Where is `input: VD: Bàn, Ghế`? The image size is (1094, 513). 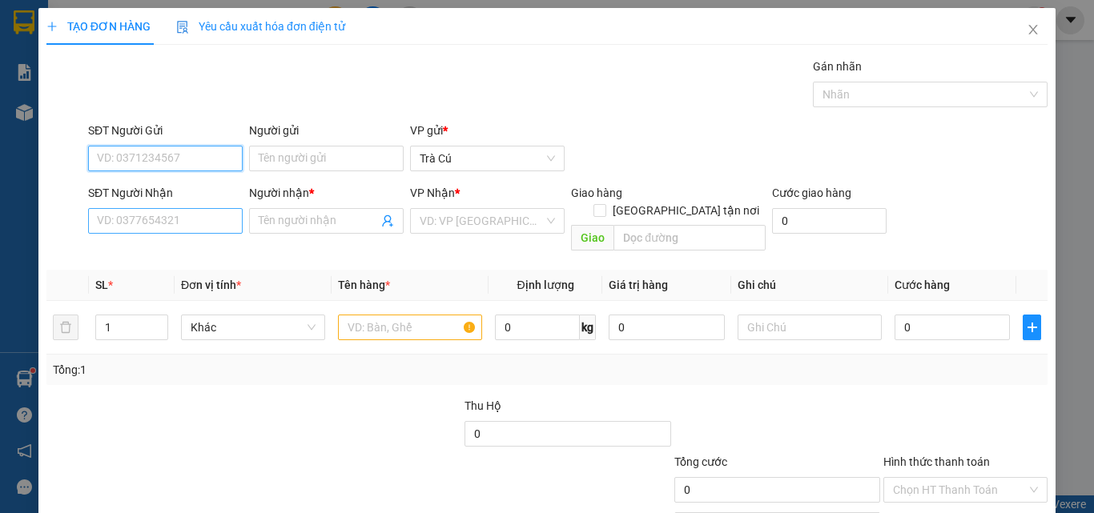
input: VD: Bàn, Ghế is located at coordinates (410, 328).